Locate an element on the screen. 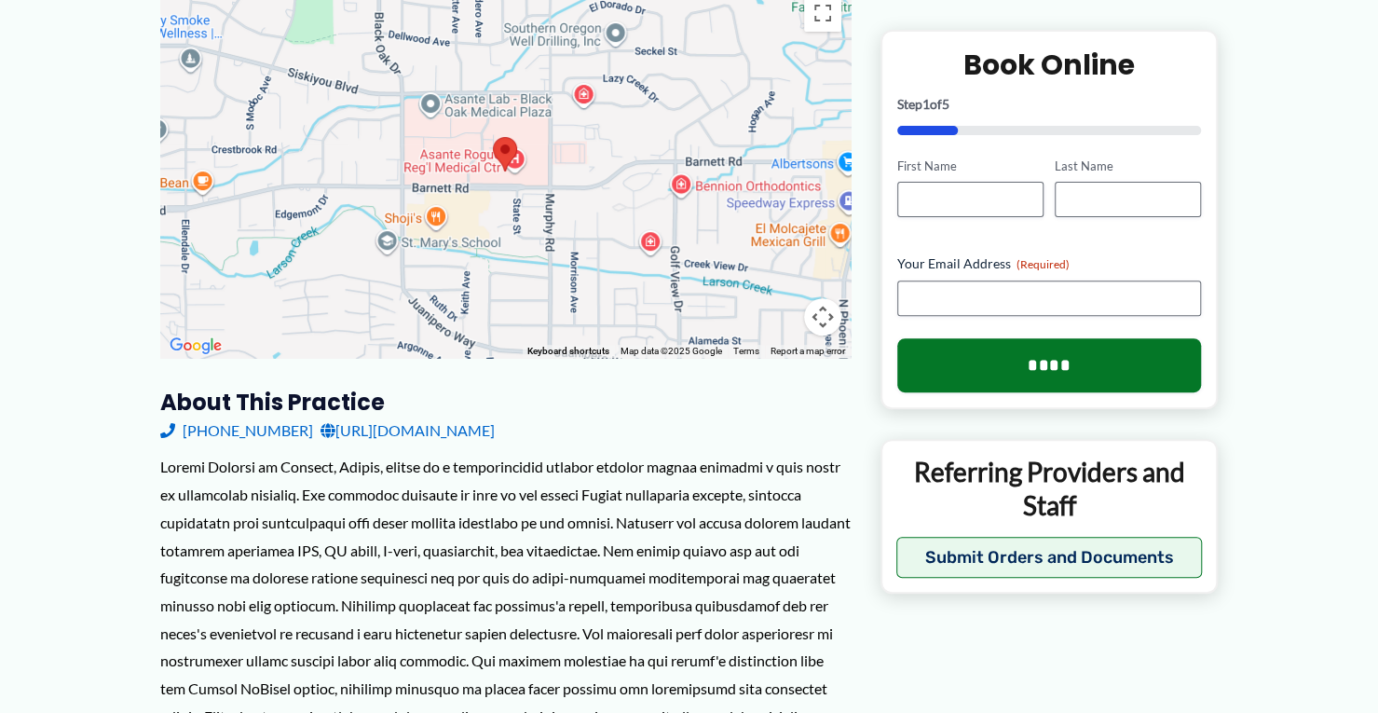 This screenshot has height=713, width=1378. a: Report a map error is located at coordinates (808, 350).